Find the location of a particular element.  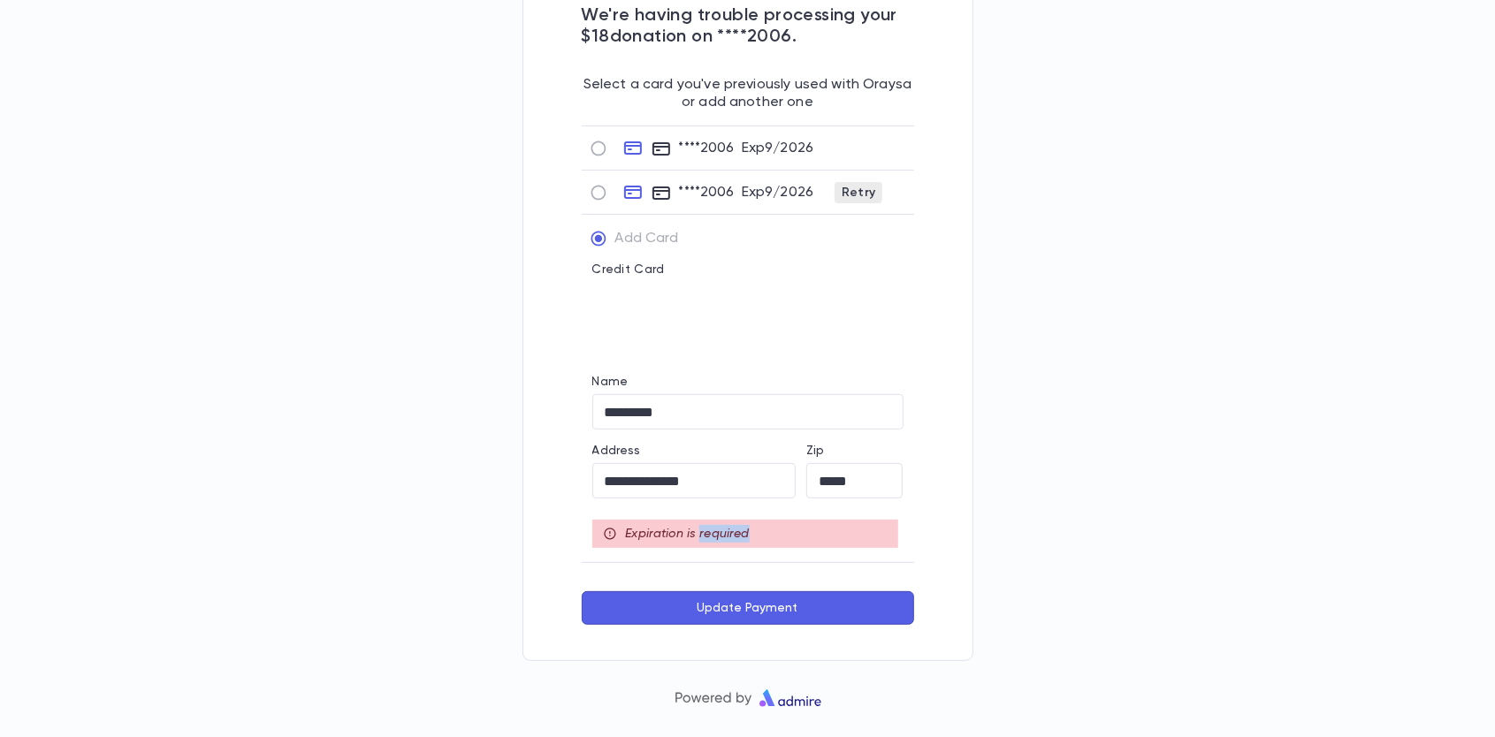

p: Expiration is required is located at coordinates (688, 534).